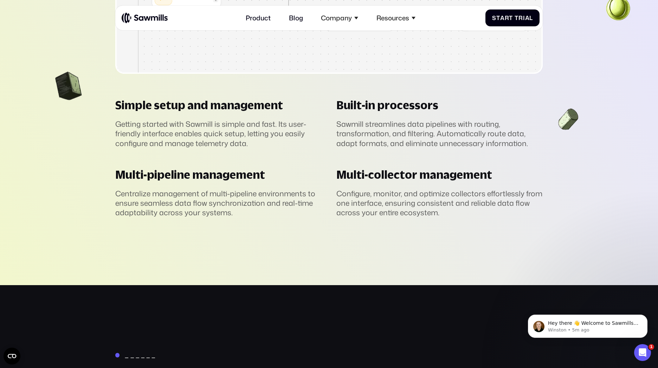 This screenshot has height=368, width=658. I want to click on a: Blog, so click(296, 18).